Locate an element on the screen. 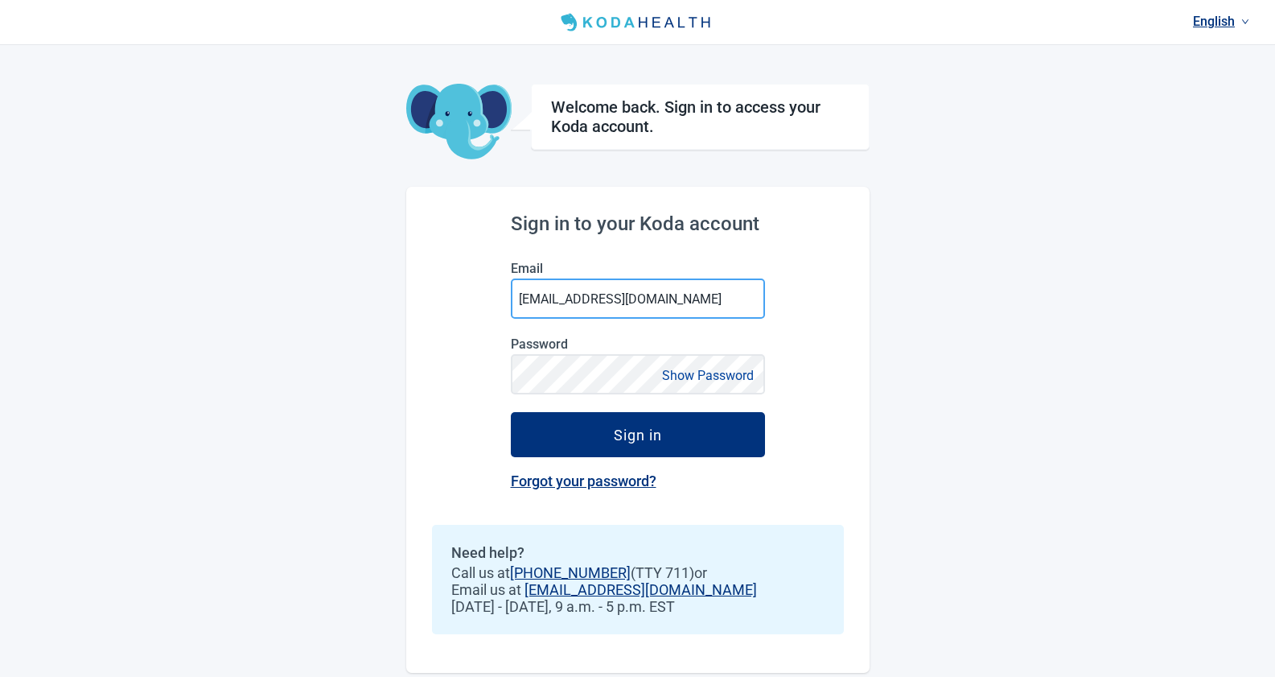  label: Email is located at coordinates (638, 268).